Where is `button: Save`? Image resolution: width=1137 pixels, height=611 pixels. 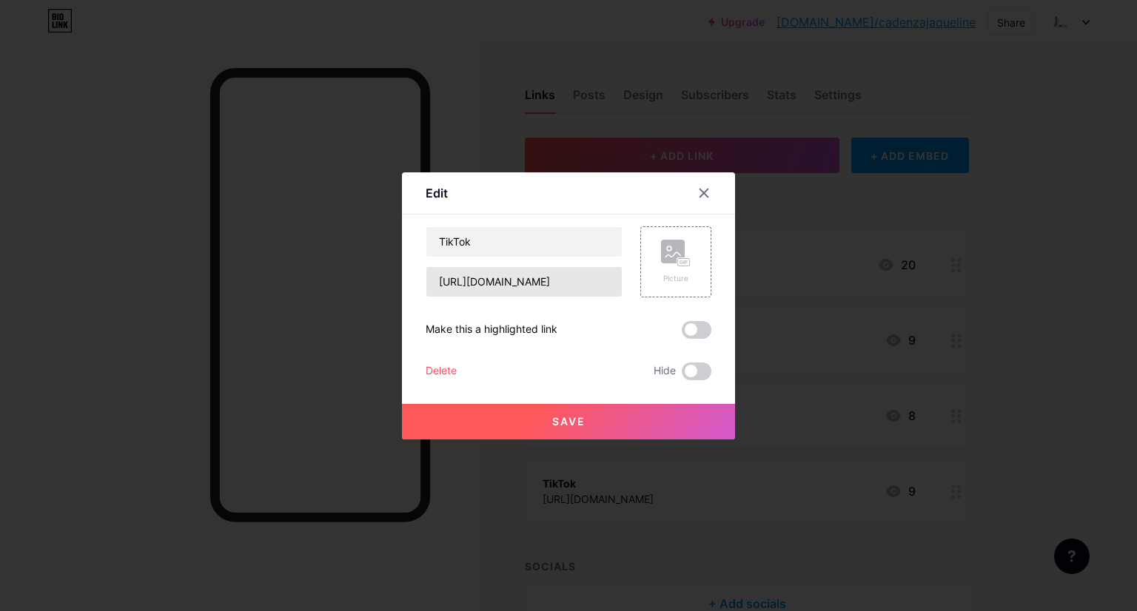
button: Save is located at coordinates (568, 422).